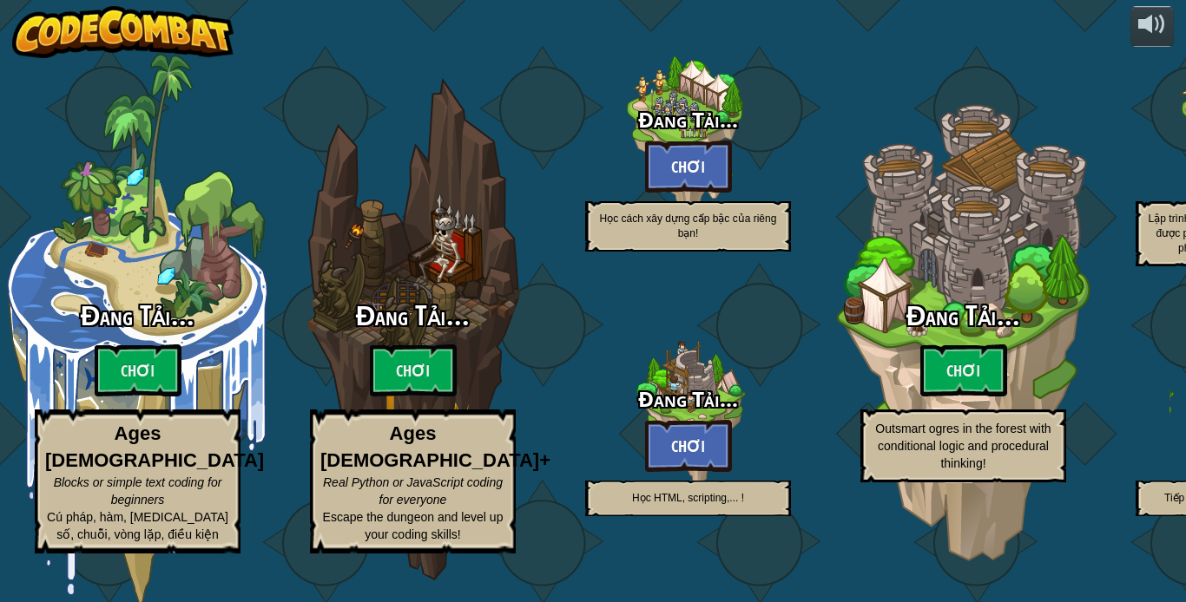 The height and width of the screenshot is (602, 1186). I want to click on div: Complete previous world to unlock, so click(687, 415).